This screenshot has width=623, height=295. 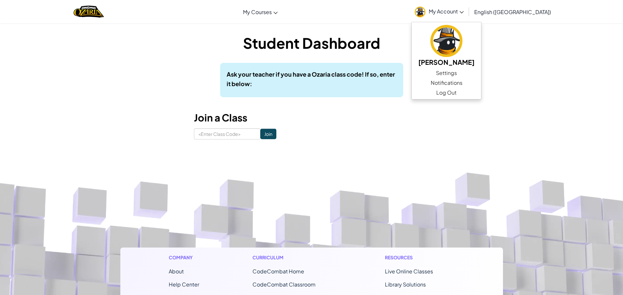 What do you see at coordinates (279, 271) in the screenshot?
I see `span: CodeCombat Home` at bounding box center [279, 271].